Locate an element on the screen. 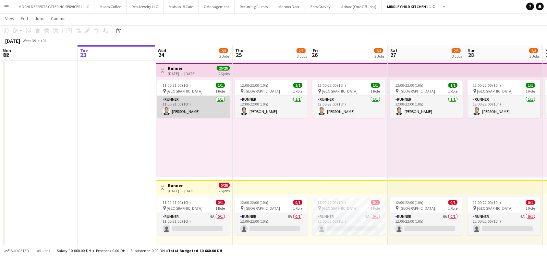 The image size is (547, 256). span: Fri is located at coordinates (315, 51).